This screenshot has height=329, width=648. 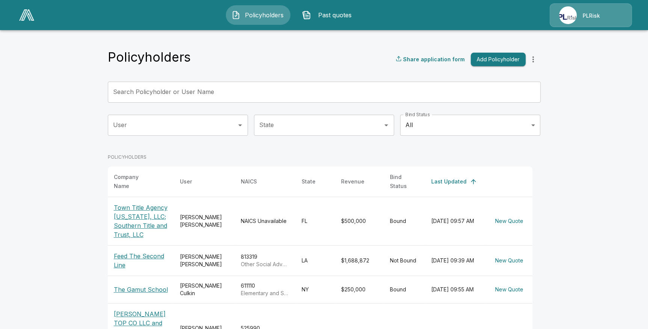 I want to click on button: Policyholders IconPolicyholders, so click(x=258, y=15).